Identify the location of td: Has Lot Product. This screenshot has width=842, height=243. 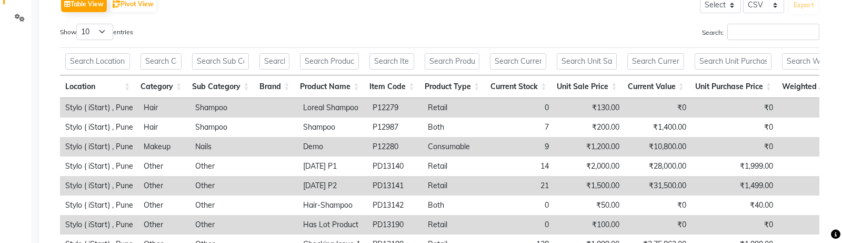
(333, 224).